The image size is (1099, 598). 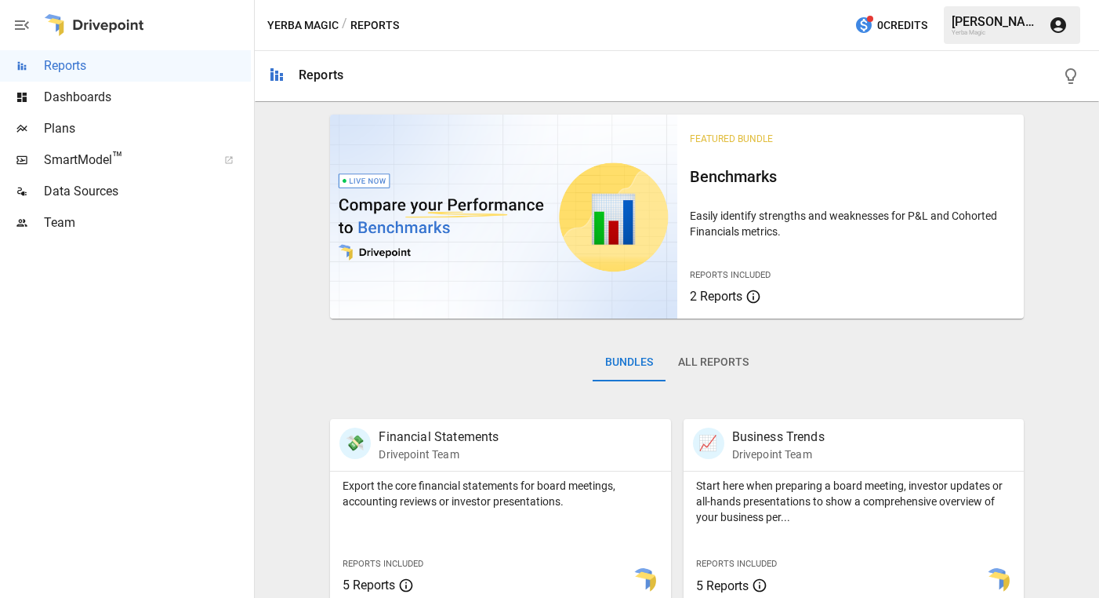 I want to click on p: Business Trends, so click(x=779, y=437).